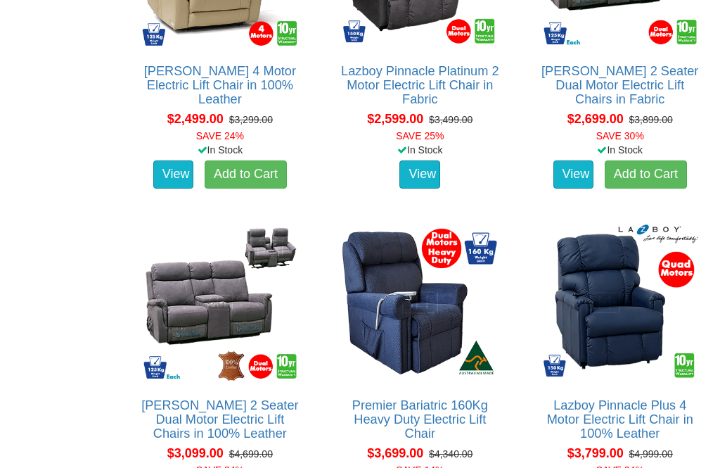  What do you see at coordinates (420, 303) in the screenshot?
I see `img: Premier Bariatric 160Kg Heavy Duty Electric Lift Chair` at bounding box center [420, 303].